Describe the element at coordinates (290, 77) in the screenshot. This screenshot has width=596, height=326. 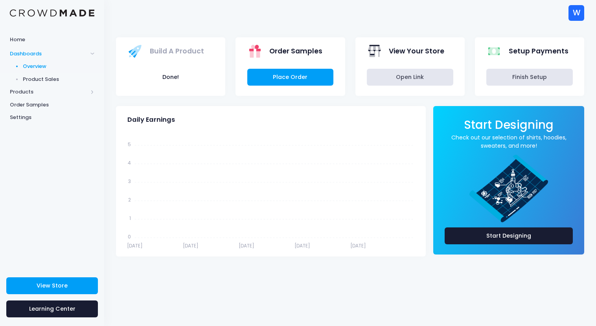
I see `a: Place Order` at that location.